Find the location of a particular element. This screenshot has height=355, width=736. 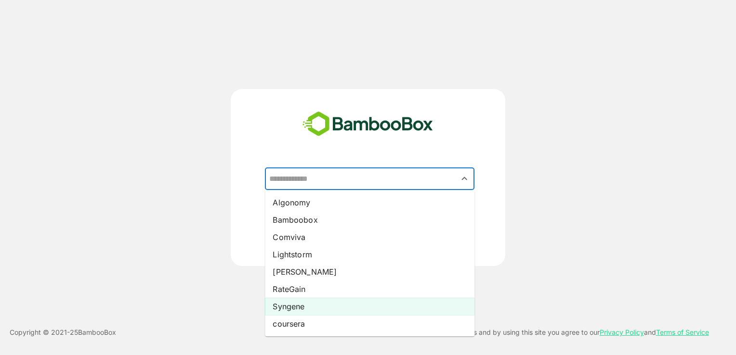

button: Close is located at coordinates (464, 179).